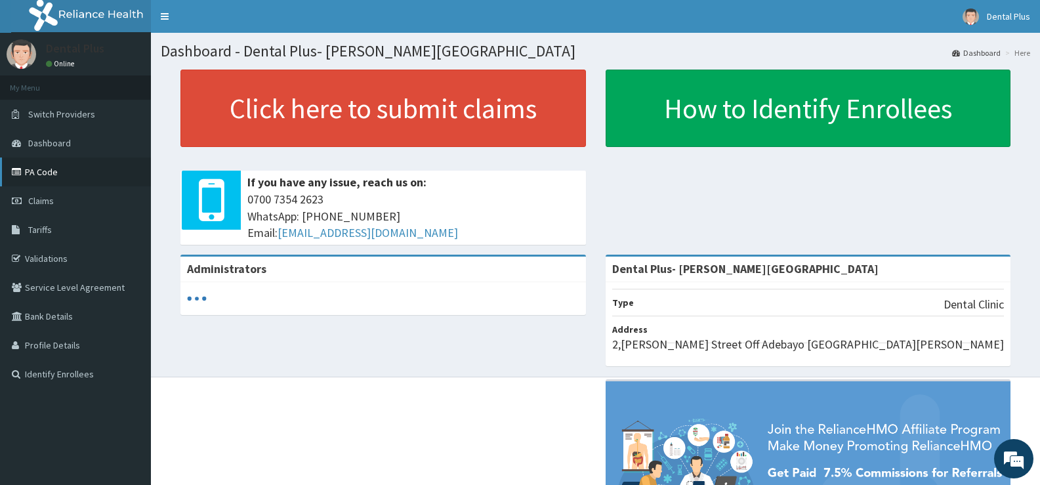 The height and width of the screenshot is (485, 1040). What do you see at coordinates (49, 143) in the screenshot?
I see `span: Dashboard` at bounding box center [49, 143].